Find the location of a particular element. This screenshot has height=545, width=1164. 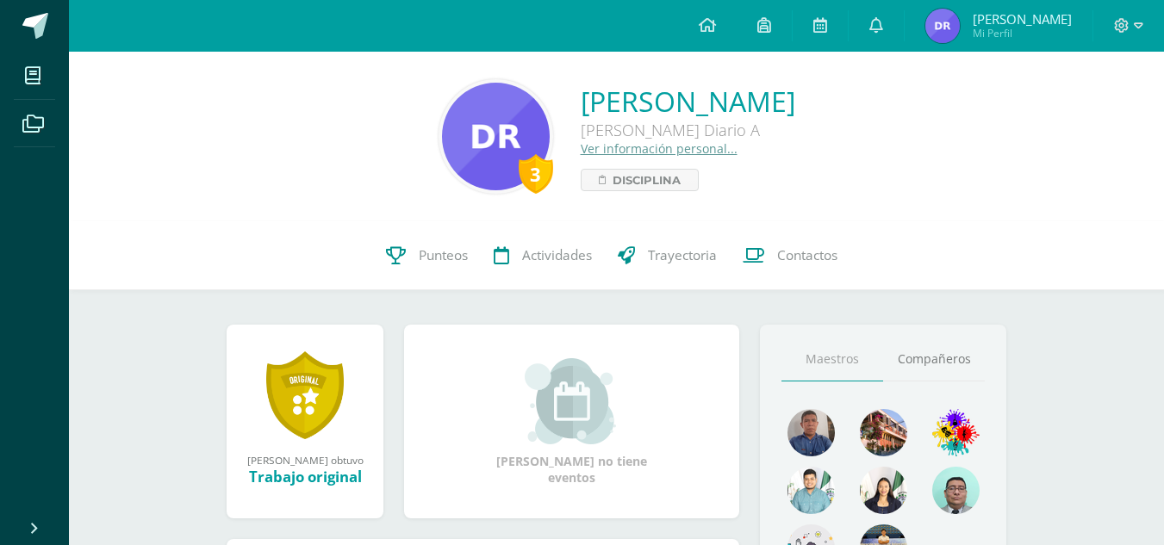

a: Compañeros is located at coordinates (934, 359).